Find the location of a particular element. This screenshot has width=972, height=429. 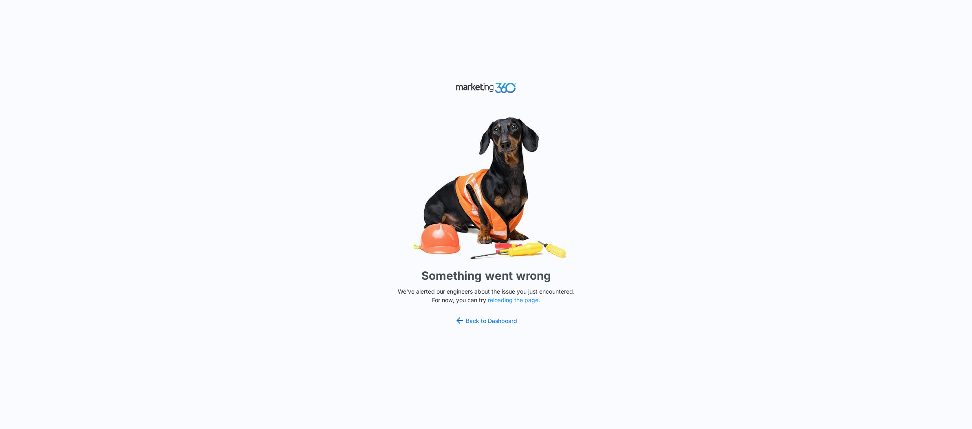

h1: Something went wrong is located at coordinates (486, 275).